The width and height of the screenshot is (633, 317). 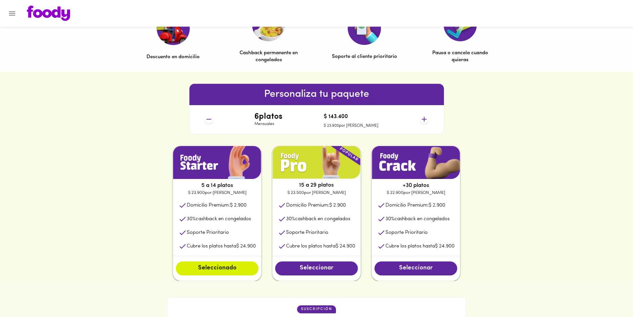 I want to click on h6: Personaliza tu paquete, so click(x=317, y=94).